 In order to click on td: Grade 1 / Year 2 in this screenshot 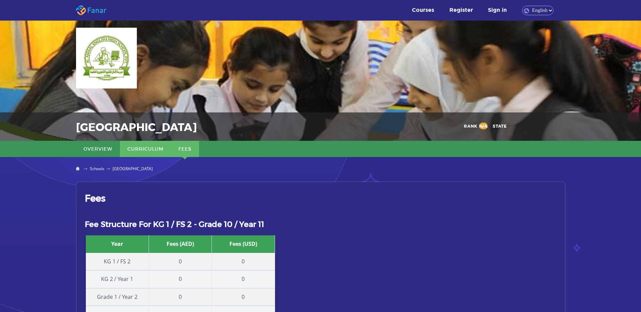, I will do `click(118, 297)`.